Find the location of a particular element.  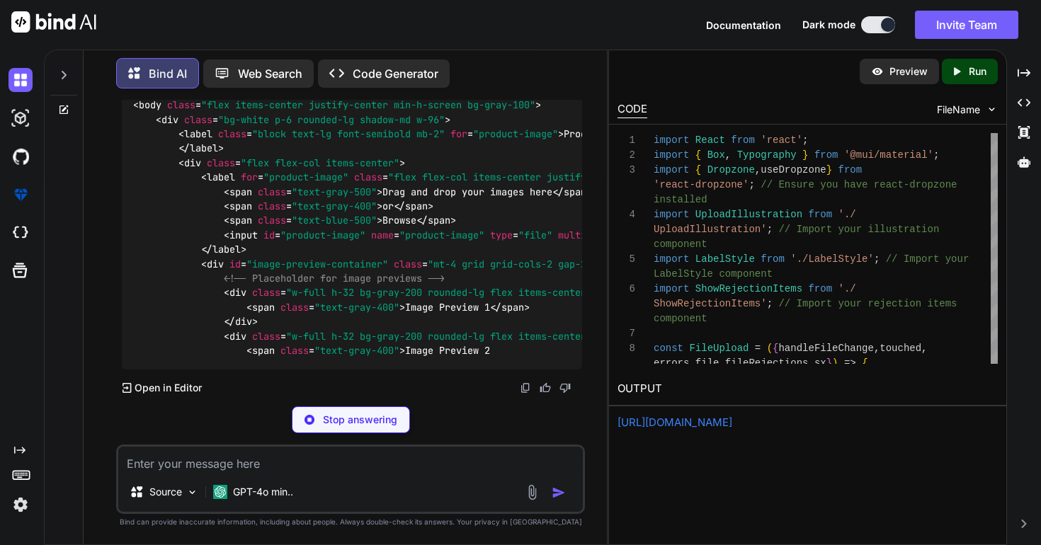

span: 'react-dropzone' is located at coordinates (701, 185).